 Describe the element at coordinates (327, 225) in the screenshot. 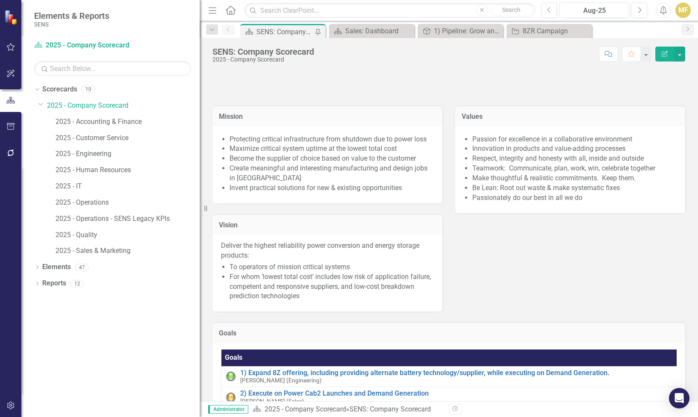

I see `h3: Vision` at that location.